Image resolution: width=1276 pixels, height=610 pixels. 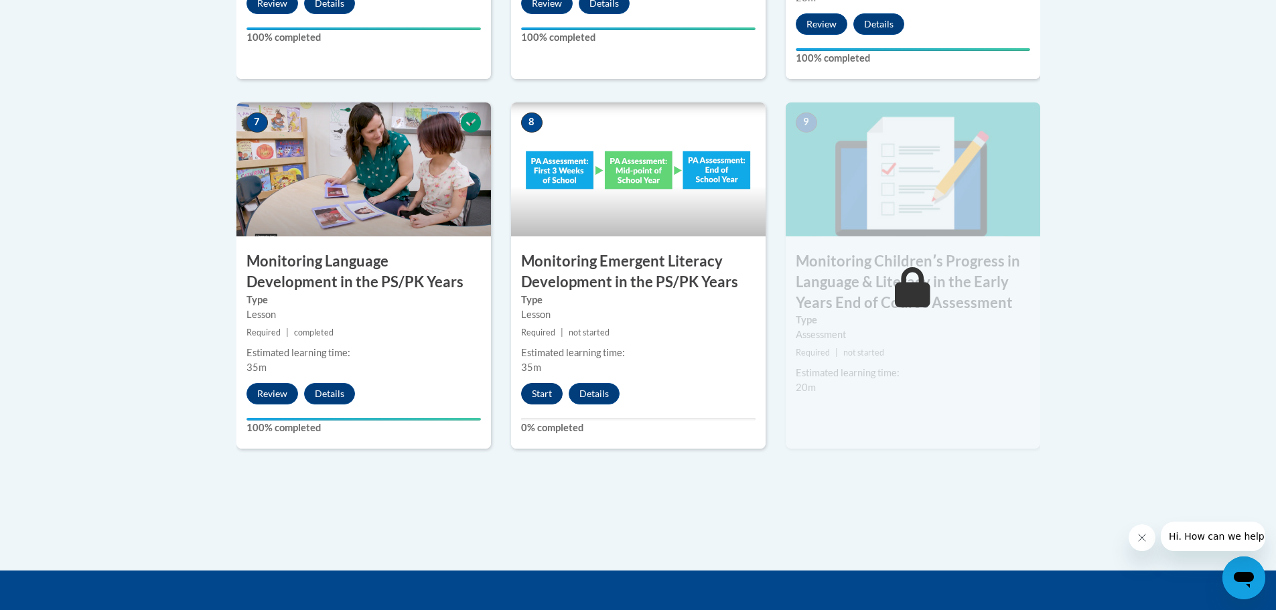 I want to click on span: 8, so click(x=532, y=123).